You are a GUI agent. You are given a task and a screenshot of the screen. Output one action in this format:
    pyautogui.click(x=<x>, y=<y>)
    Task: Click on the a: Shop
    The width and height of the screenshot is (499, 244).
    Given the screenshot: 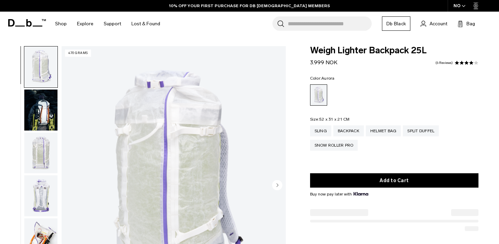 What is the action you would take?
    pyautogui.click(x=61, y=24)
    